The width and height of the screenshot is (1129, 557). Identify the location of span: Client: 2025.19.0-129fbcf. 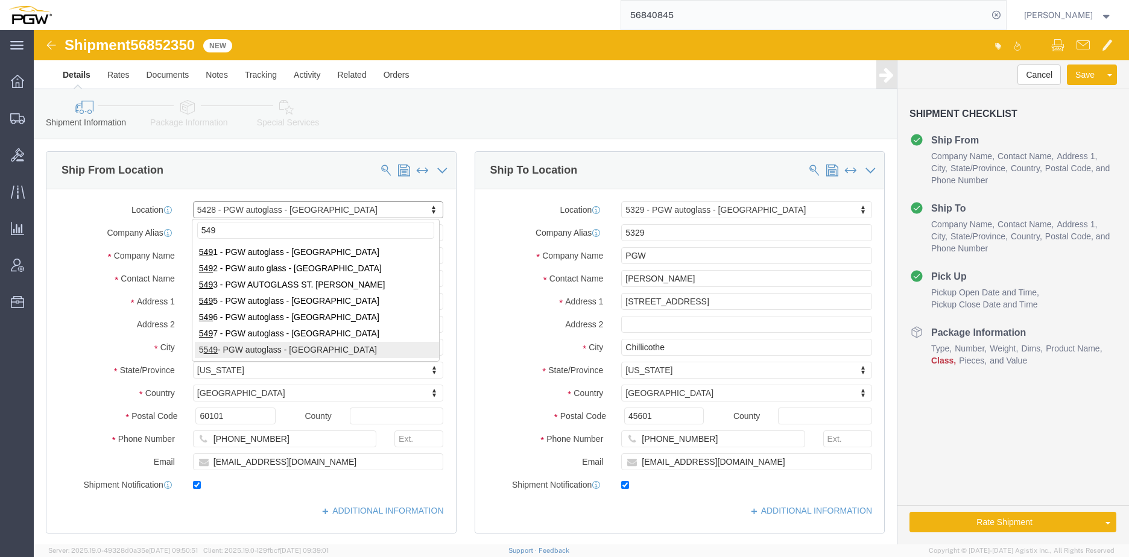
(266, 551).